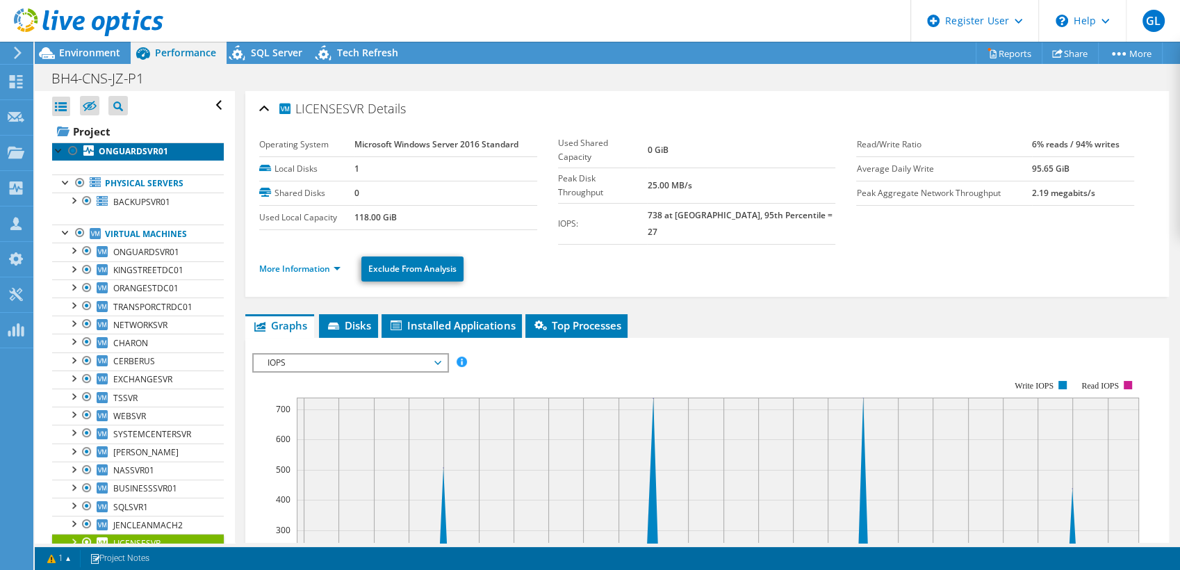 The image size is (1180, 570). I want to click on span: WEBSVR, so click(129, 416).